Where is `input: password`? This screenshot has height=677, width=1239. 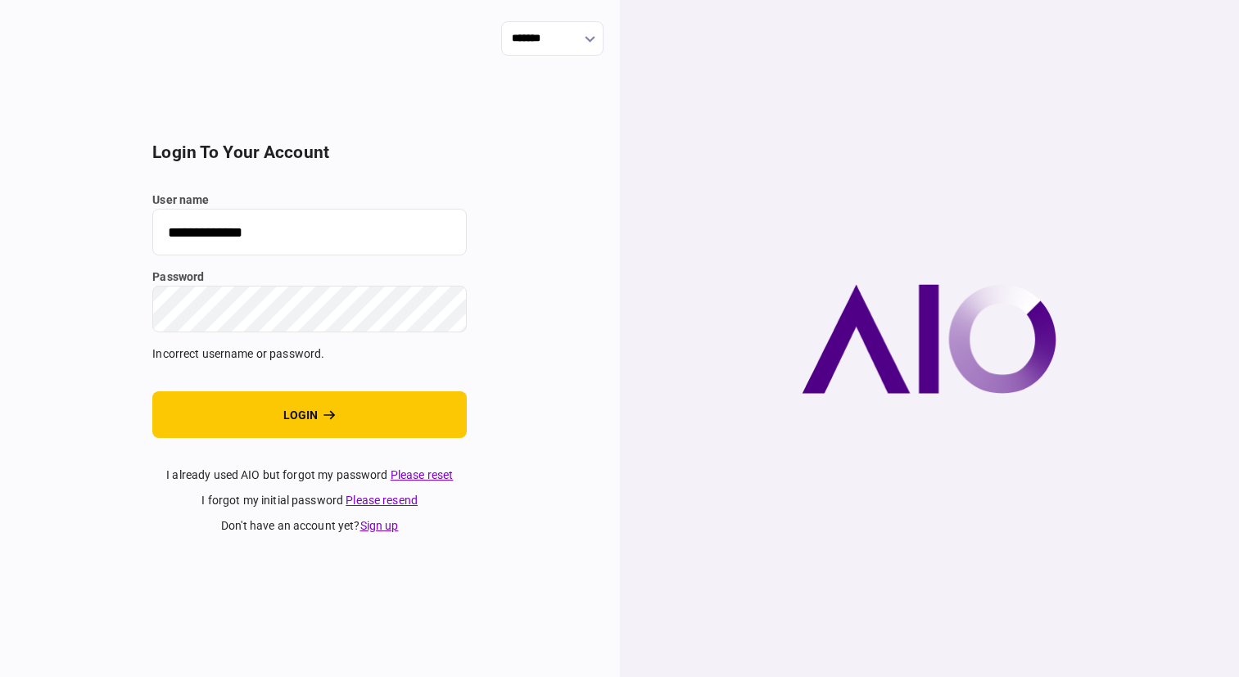
input: password is located at coordinates (309, 309).